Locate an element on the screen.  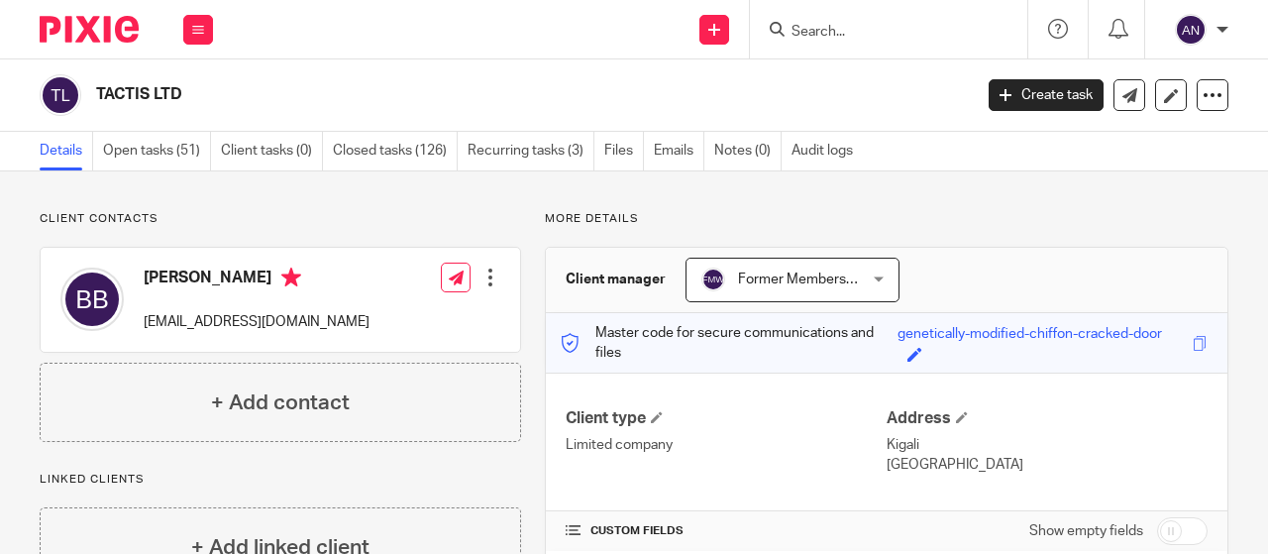
p: Client contacts is located at coordinates (280, 219).